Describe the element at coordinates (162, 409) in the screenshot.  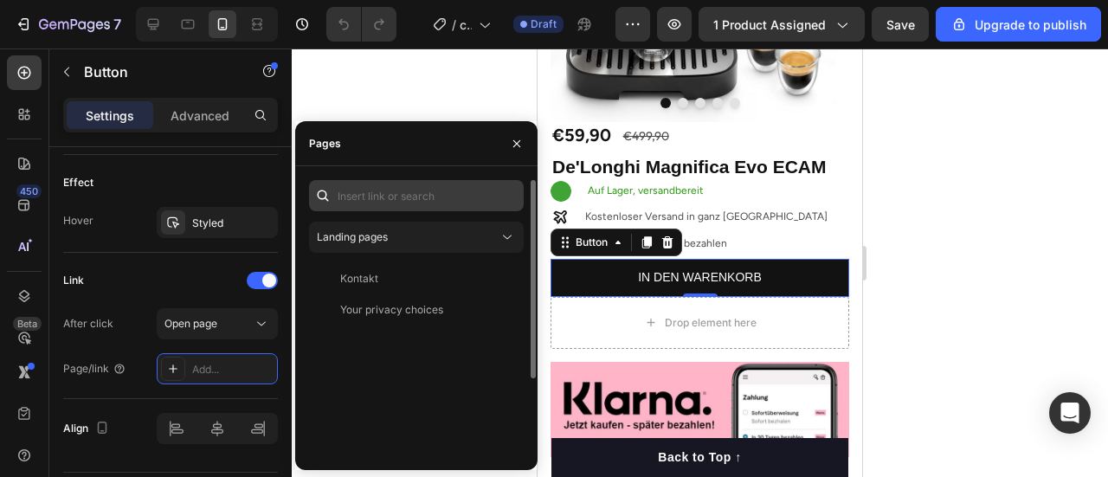
I see `button: Back to Top ↑` at that location.